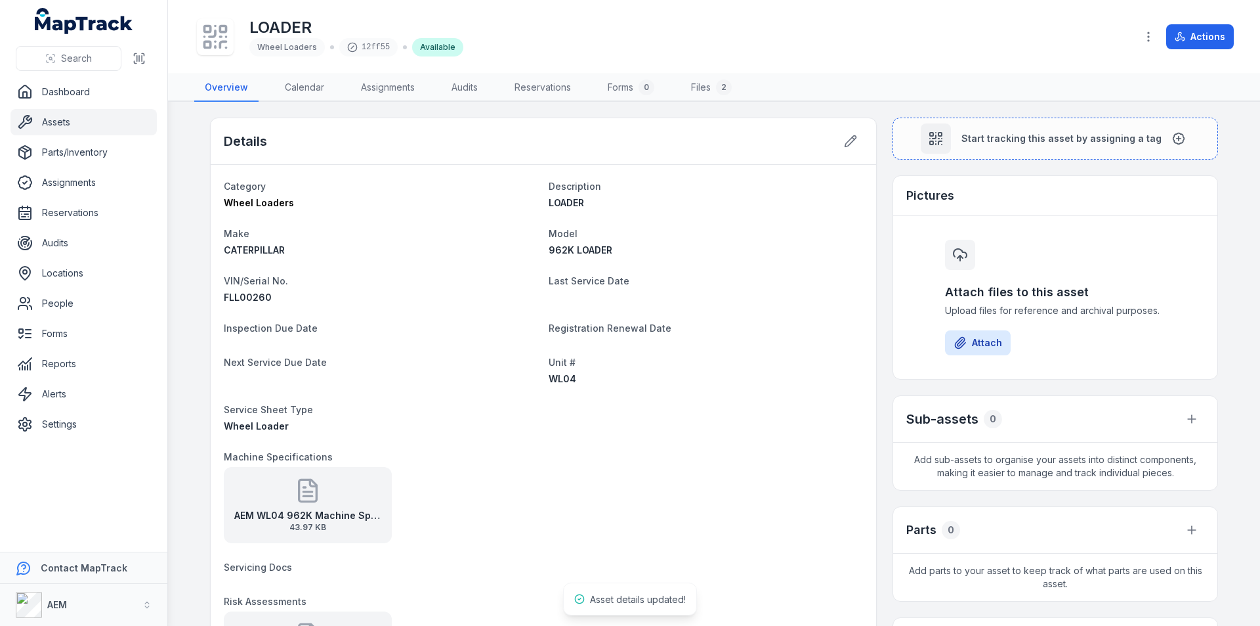  Describe the element at coordinates (305, 88) in the screenshot. I see `a: Calendar` at that location.